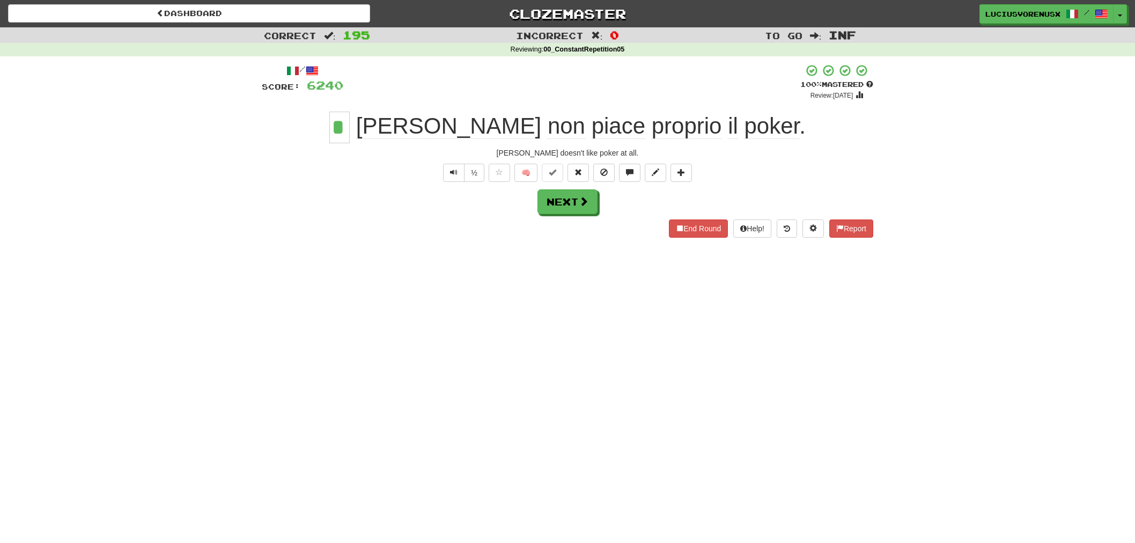  I want to click on button: Round history (alt+y), so click(787, 229).